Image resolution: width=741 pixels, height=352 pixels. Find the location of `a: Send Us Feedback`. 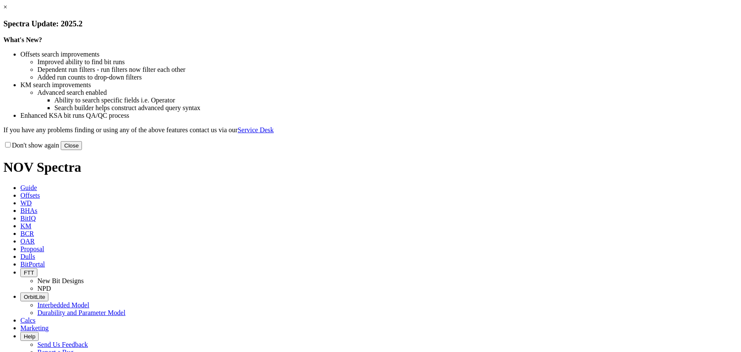

a: Send Us Feedback is located at coordinates (62, 344).